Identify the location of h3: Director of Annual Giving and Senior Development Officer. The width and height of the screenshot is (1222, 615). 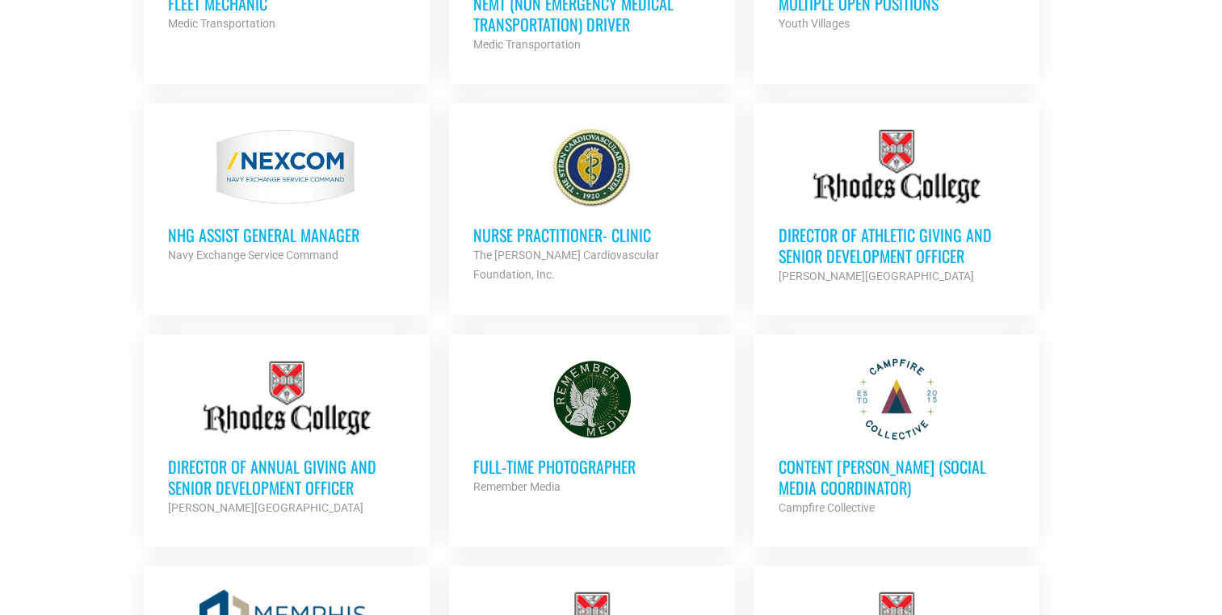
(287, 477).